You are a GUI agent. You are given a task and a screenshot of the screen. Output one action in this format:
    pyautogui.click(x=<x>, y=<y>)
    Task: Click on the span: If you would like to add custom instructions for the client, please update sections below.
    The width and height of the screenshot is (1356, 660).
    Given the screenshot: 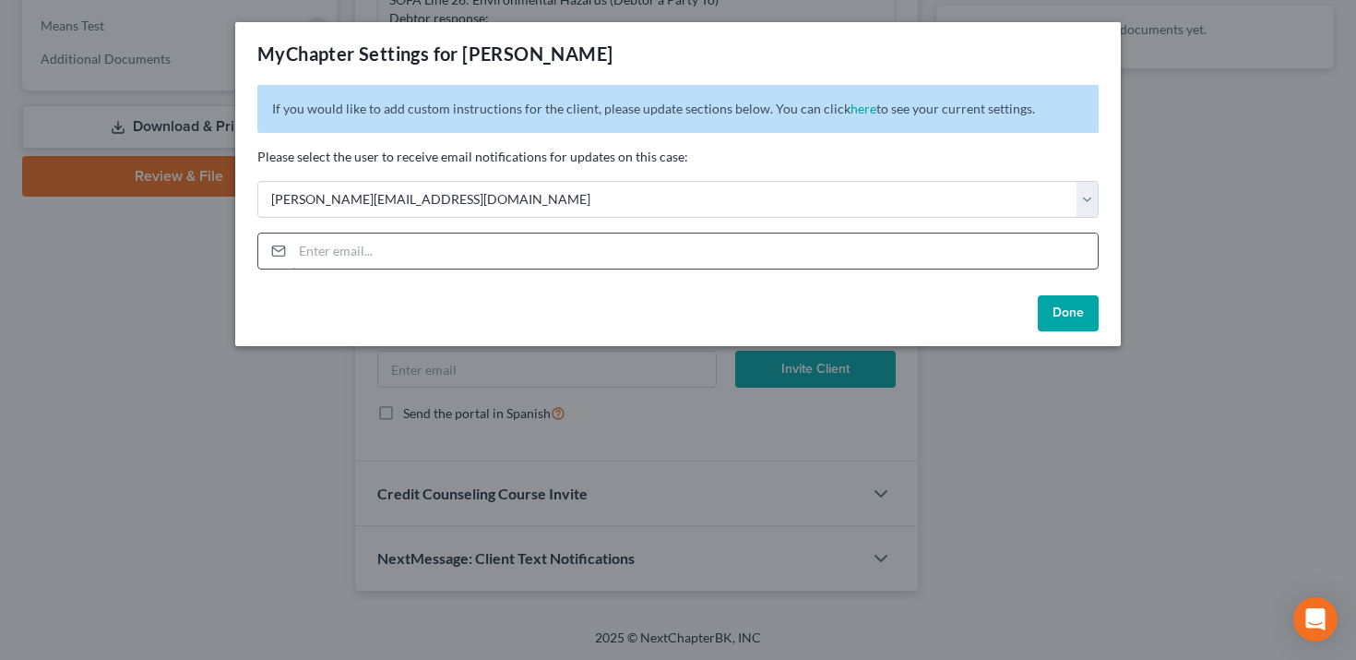 What is the action you would take?
    pyautogui.click(x=522, y=108)
    